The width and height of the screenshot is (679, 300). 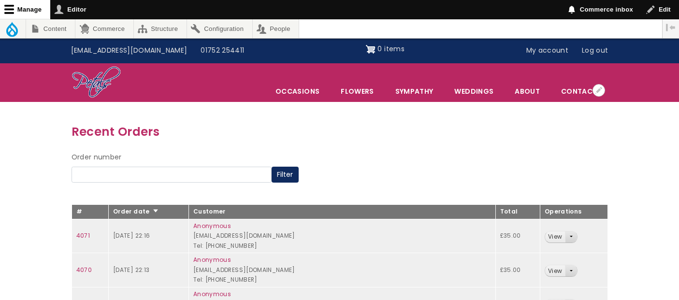 I want to click on label: Order number, so click(x=97, y=157).